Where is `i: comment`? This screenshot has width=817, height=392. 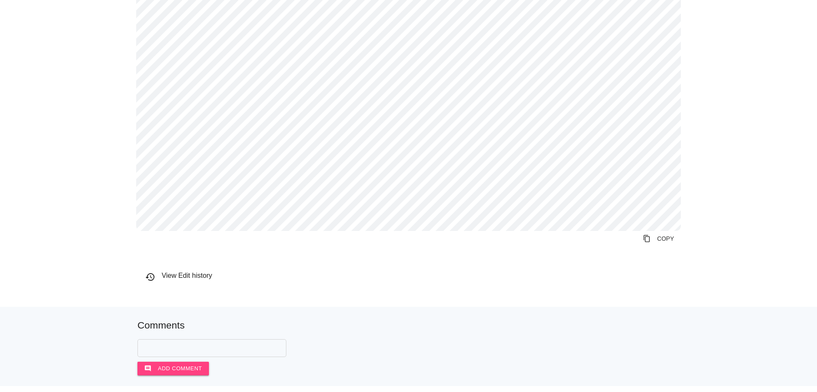 i: comment is located at coordinates (148, 368).